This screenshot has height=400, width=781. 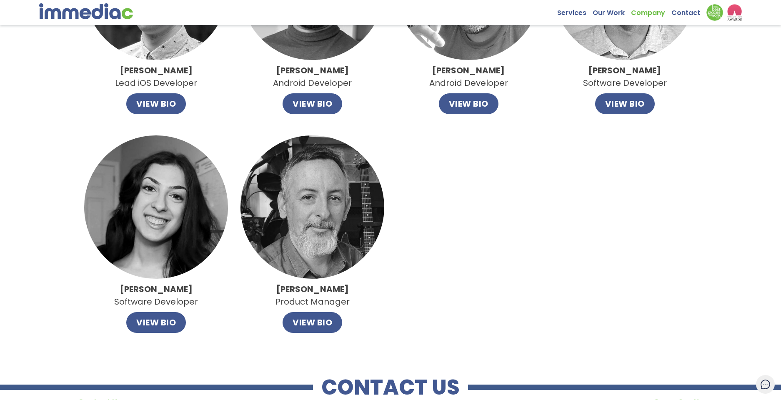 I want to click on a: Services, so click(x=575, y=10).